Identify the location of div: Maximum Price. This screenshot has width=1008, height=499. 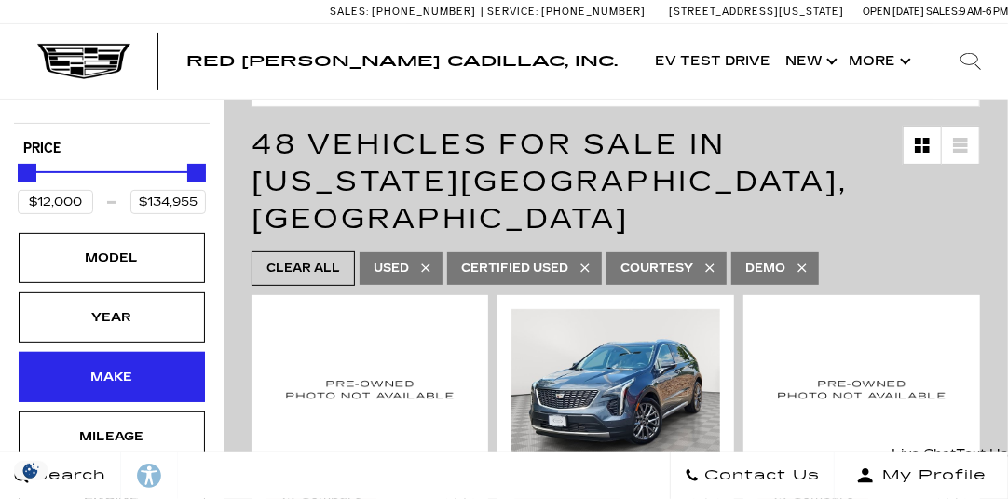
(197, 173).